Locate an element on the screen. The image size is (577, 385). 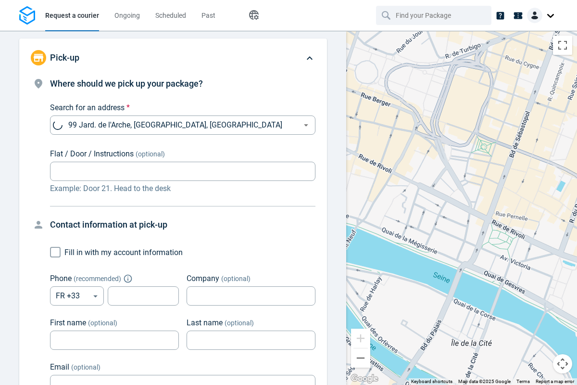
button: Explain "Recommended" is located at coordinates (128, 278).